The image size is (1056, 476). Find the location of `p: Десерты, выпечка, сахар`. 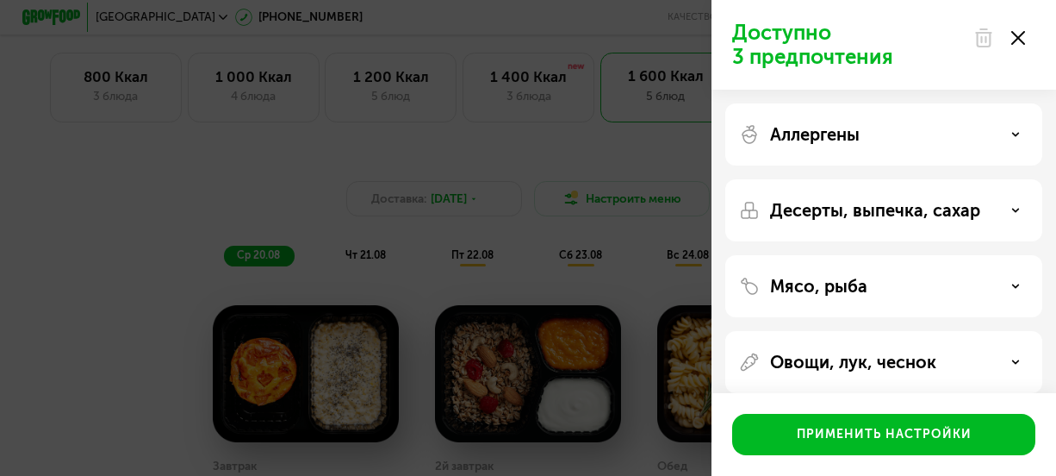

p: Десерты, выпечка, сахар is located at coordinates (875, 210).